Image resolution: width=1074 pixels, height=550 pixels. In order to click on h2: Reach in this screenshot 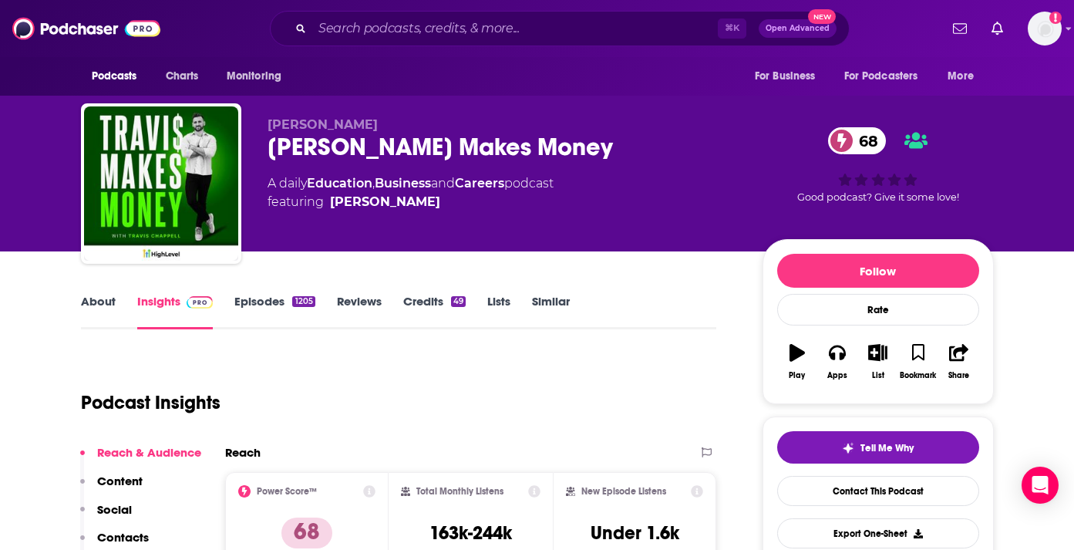, I will do `click(243, 452)`.